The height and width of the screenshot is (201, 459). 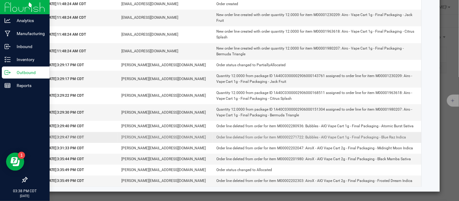 I want to click on p: Inbound, so click(x=29, y=47).